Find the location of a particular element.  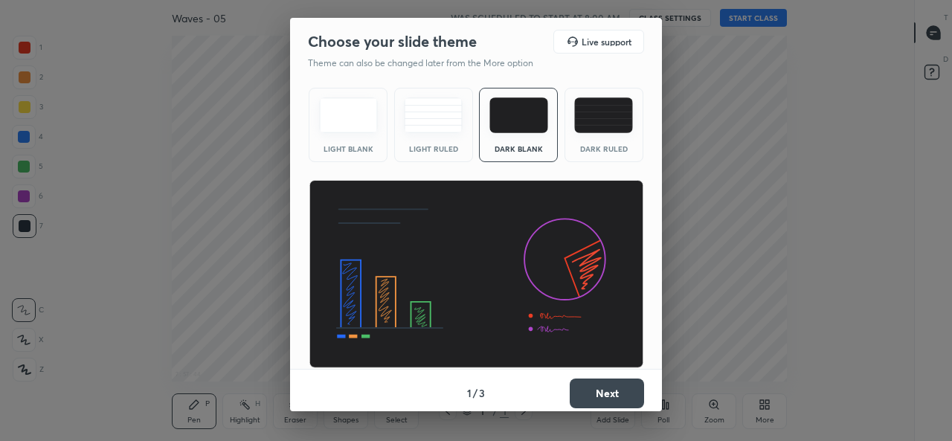

div: Dark Blank is located at coordinates (518, 149).